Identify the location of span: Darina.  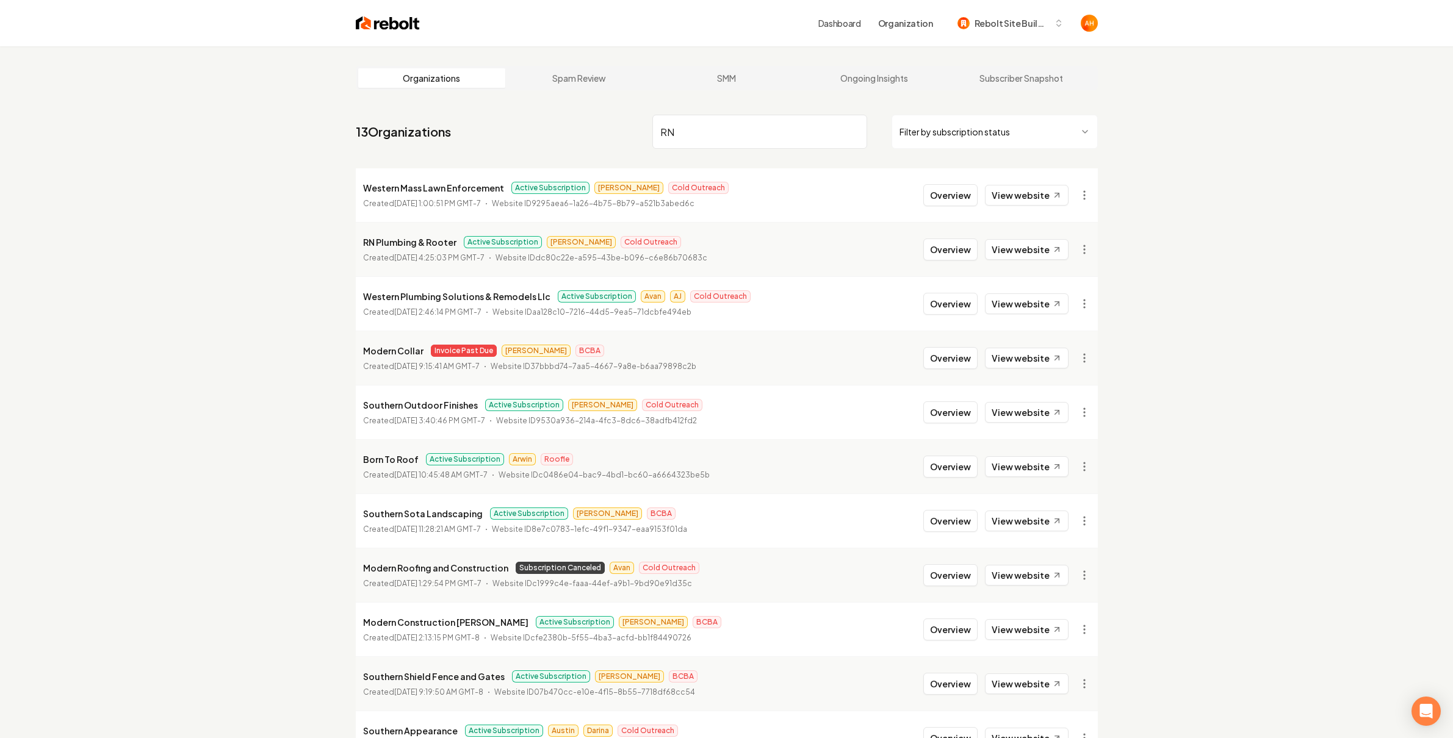
(598, 731).